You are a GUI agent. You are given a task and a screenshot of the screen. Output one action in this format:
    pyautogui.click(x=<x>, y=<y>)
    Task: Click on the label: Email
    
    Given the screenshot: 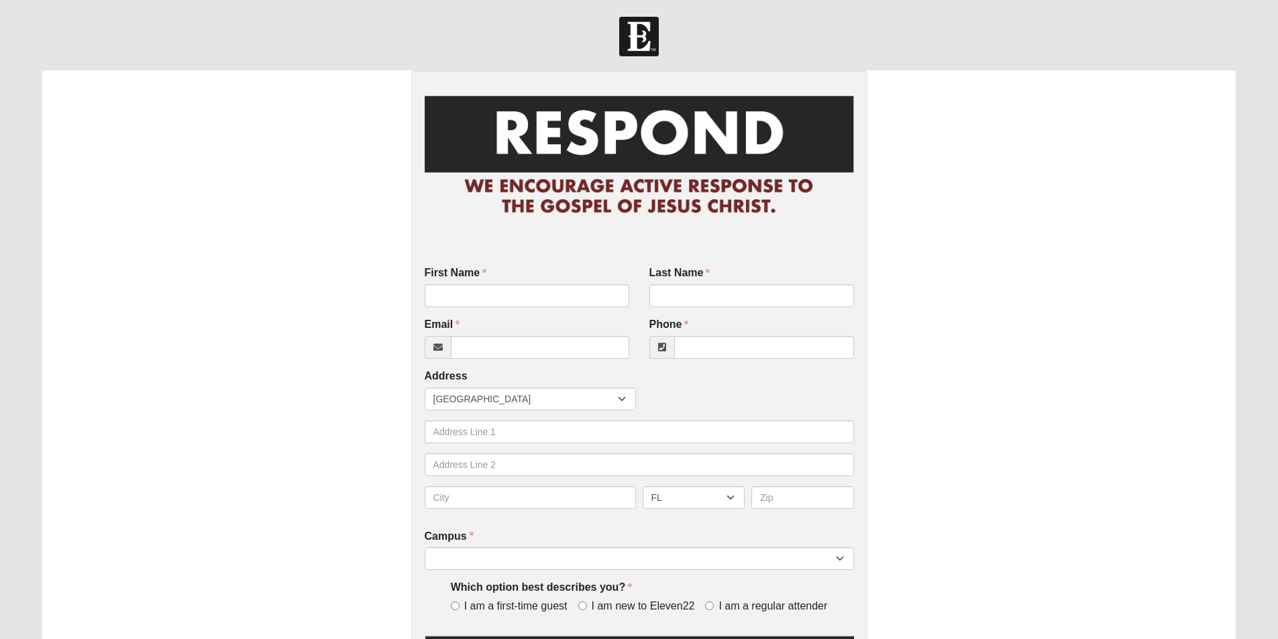 What is the action you would take?
    pyautogui.click(x=442, y=325)
    